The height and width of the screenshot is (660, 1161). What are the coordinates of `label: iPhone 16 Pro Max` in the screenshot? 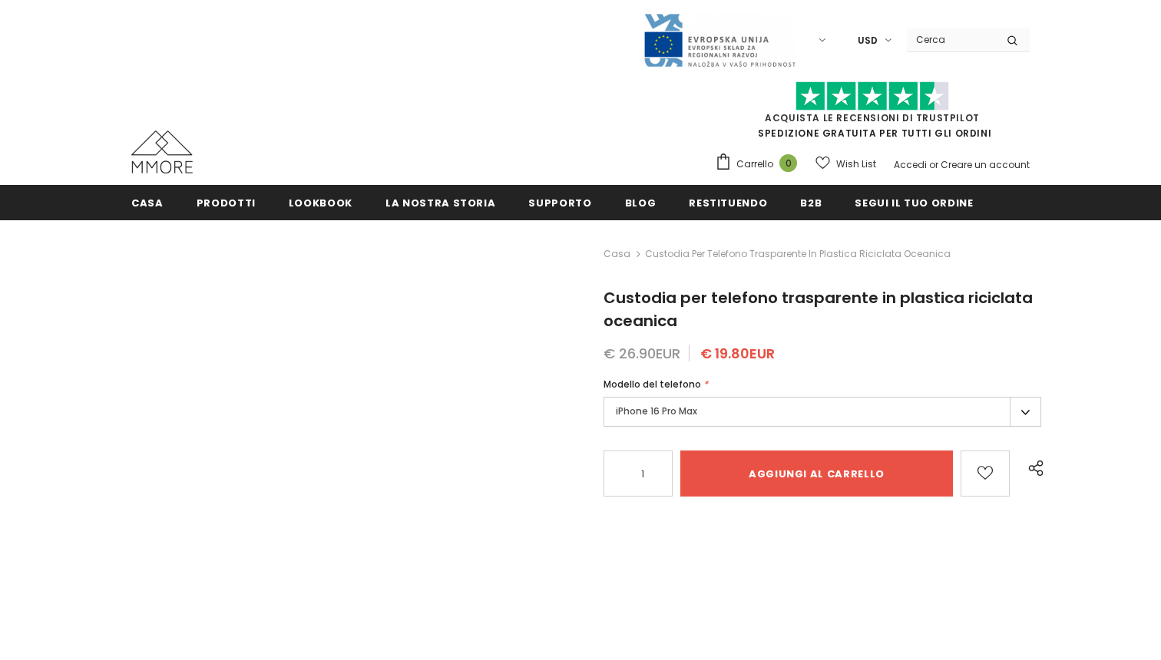 It's located at (823, 412).